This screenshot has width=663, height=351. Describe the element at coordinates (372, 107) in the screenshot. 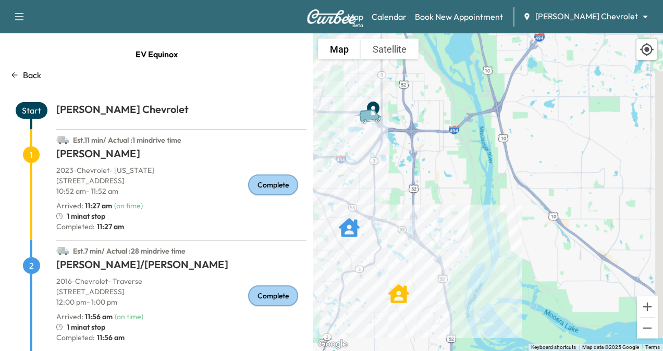

I see `gmp-advanced-marker: Van` at that location.